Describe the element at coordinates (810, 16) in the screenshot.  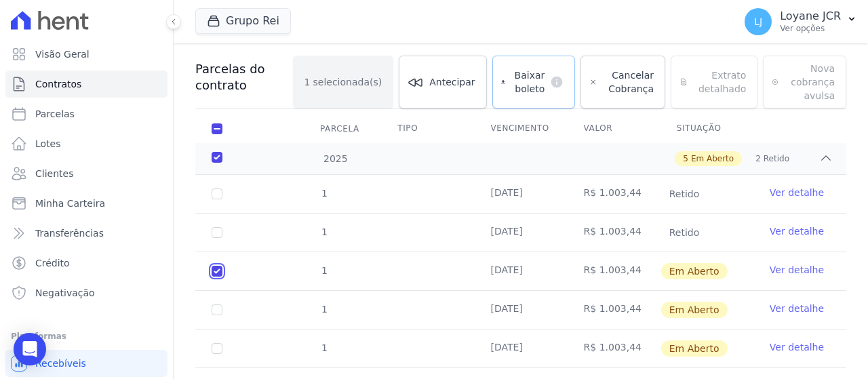
I see `p: Loyane JCR` at that location.